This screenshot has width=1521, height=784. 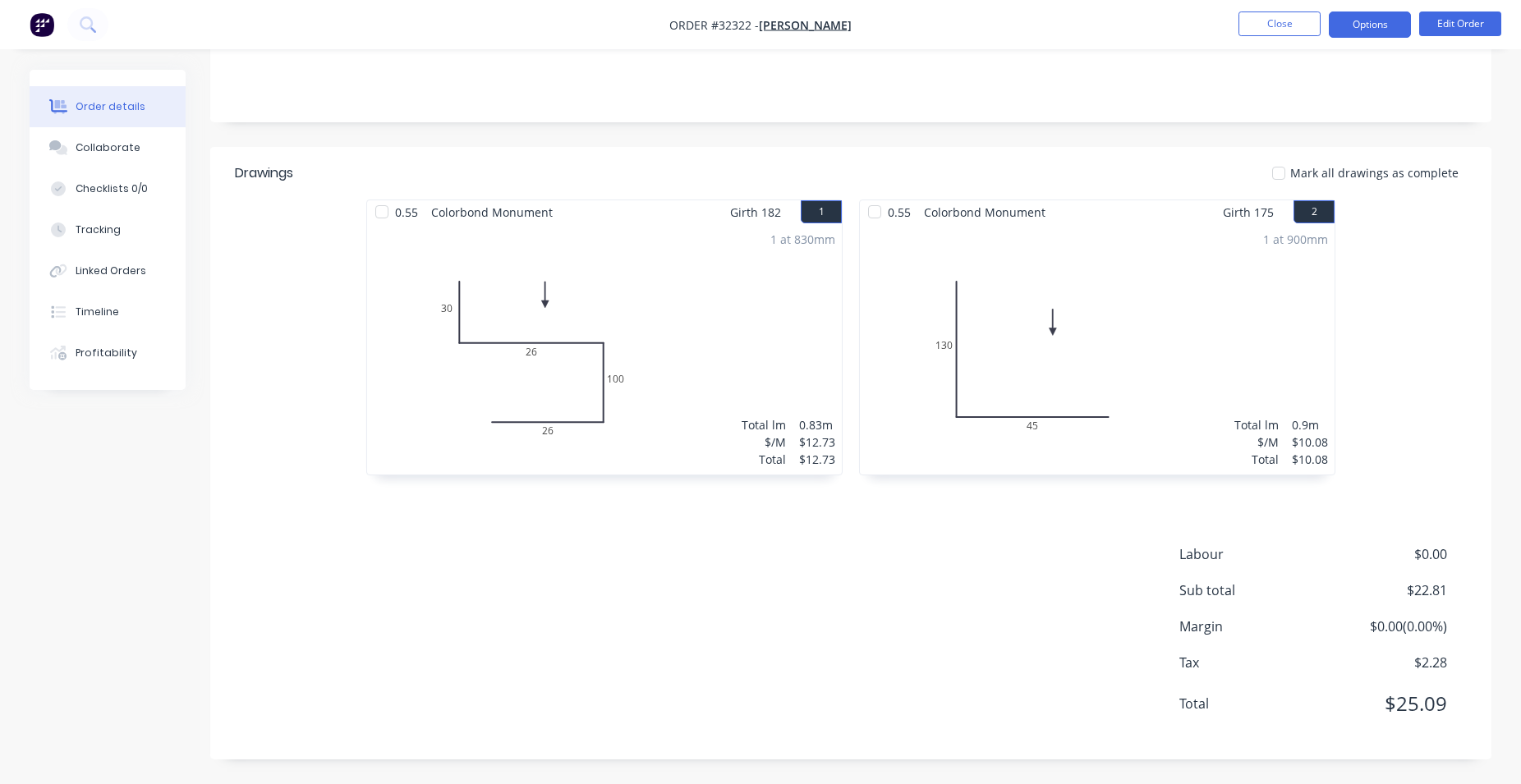 What do you see at coordinates (1386, 554) in the screenshot?
I see `span: $0.00` at bounding box center [1386, 554].